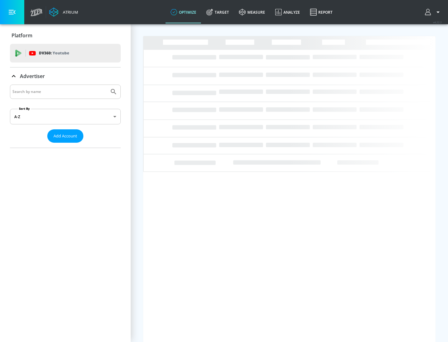 This screenshot has width=448, height=342. What do you see at coordinates (22, 35) in the screenshot?
I see `p: Platform` at bounding box center [22, 35].